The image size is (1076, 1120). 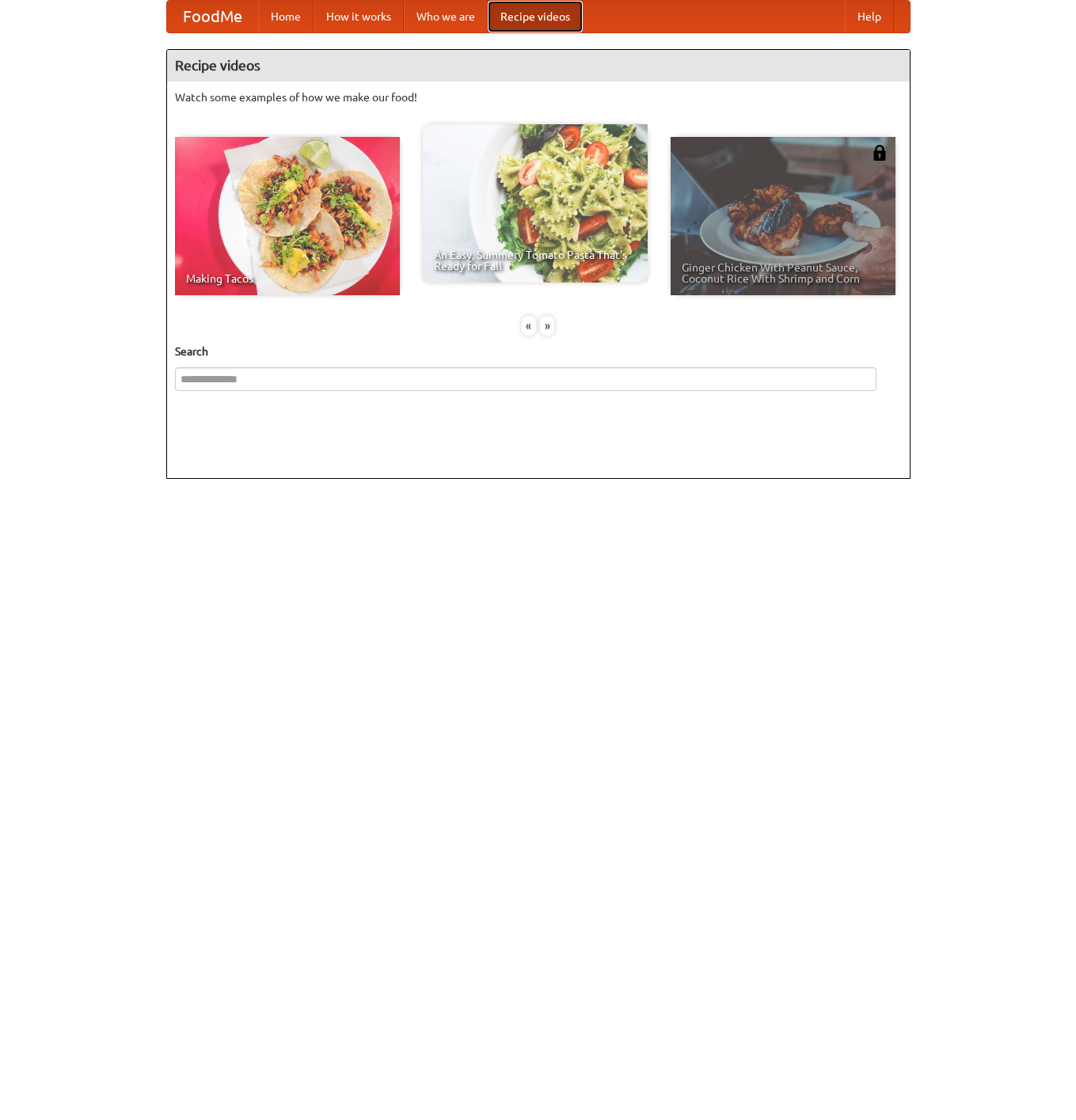 I want to click on a: Help, so click(x=870, y=17).